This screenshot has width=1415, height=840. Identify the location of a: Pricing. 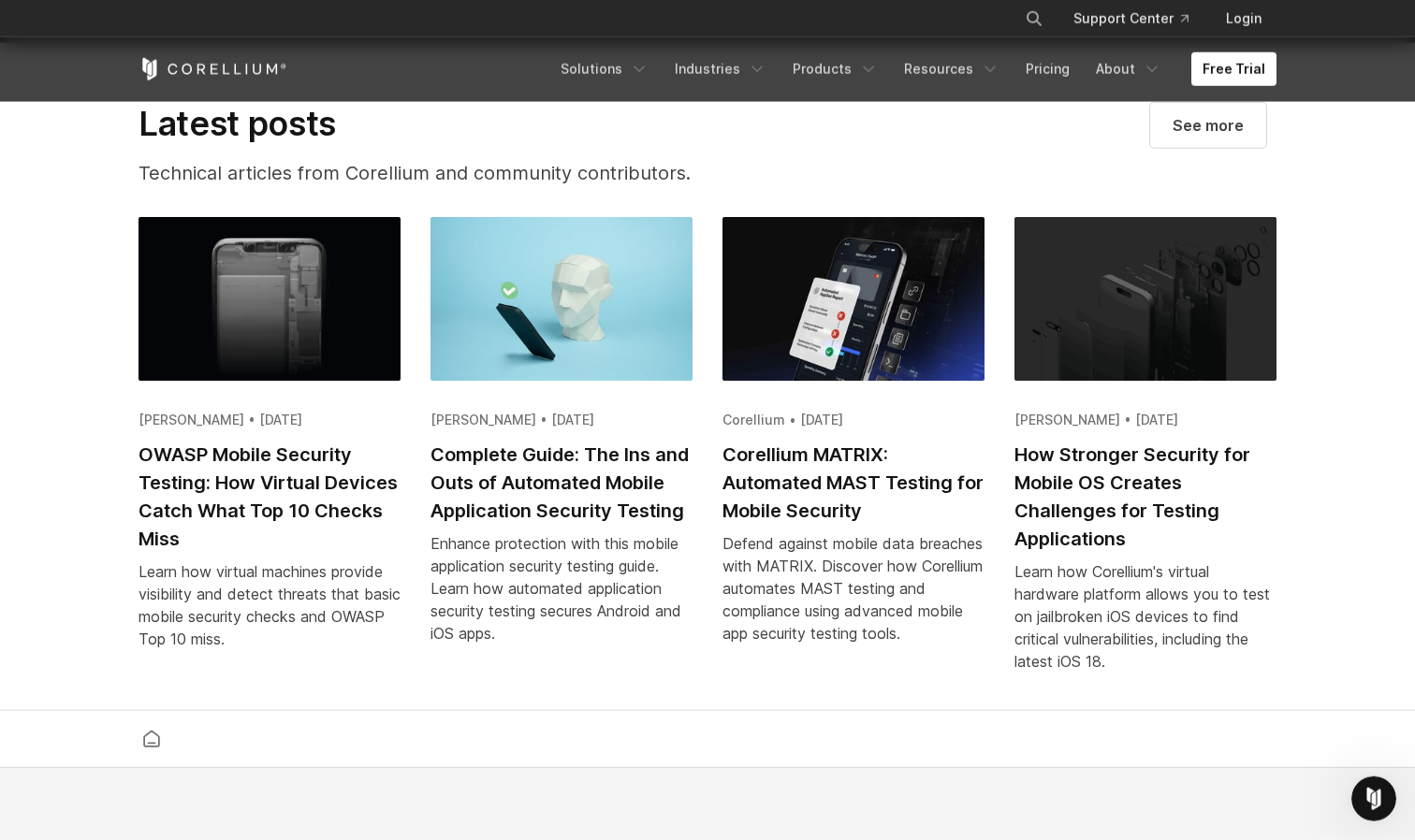
(1048, 69).